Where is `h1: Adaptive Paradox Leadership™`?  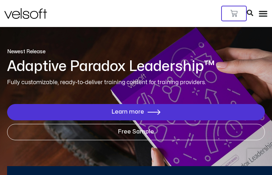 h1: Adaptive Paradox Leadership™ is located at coordinates (136, 67).